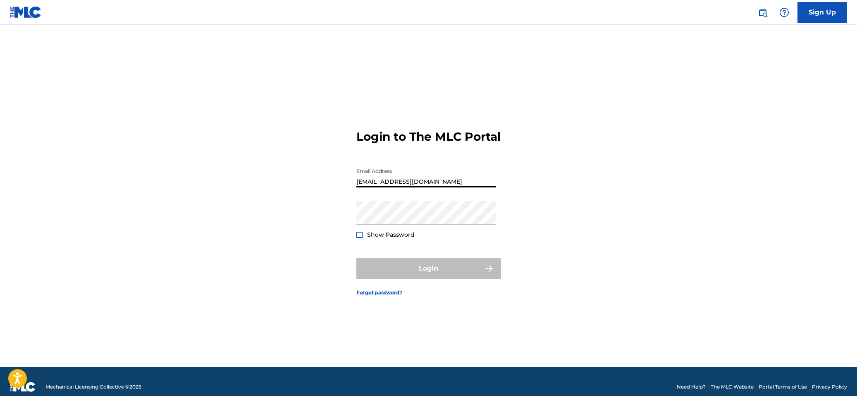 The height and width of the screenshot is (396, 857). What do you see at coordinates (93, 387) in the screenshot?
I see `span: Mechanical Licensing Collective © 2025` at bounding box center [93, 387].